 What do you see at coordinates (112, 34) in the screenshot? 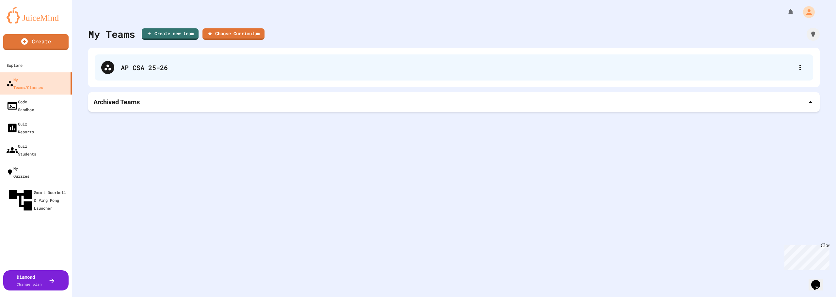
I see `div: My Teams` at bounding box center [112, 34].